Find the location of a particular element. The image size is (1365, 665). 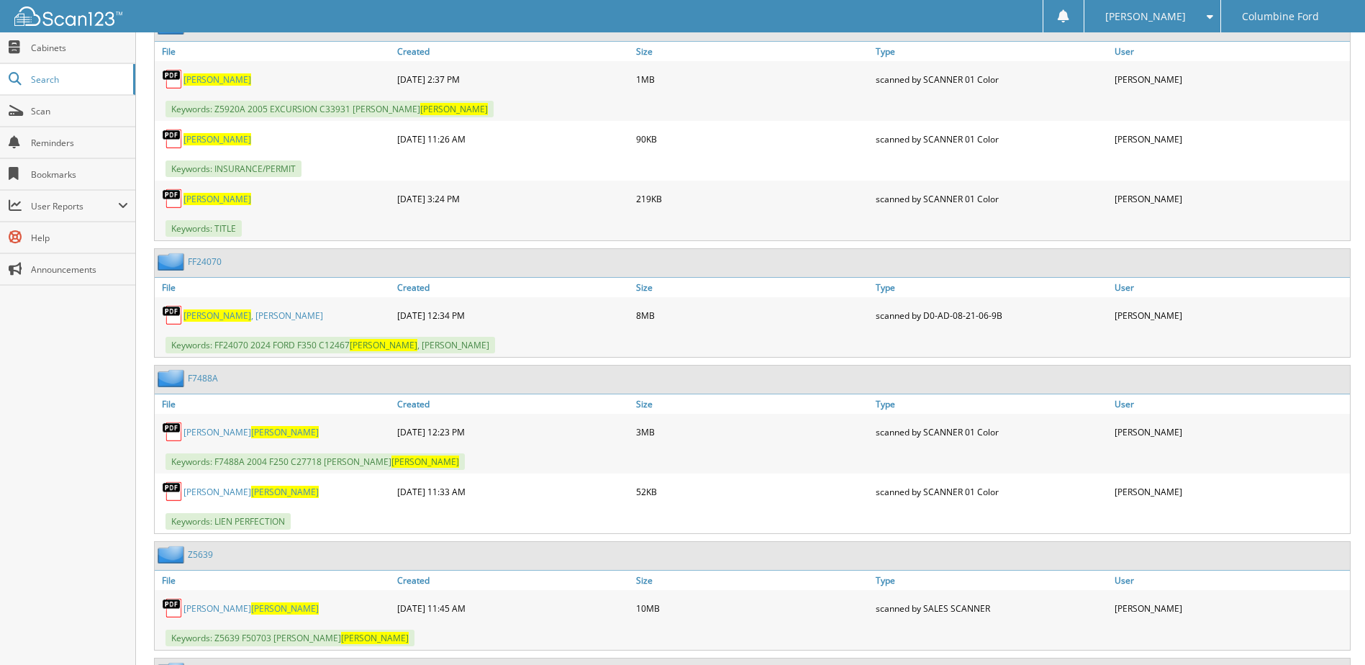

div: scanned by SALES SCANNER is located at coordinates (992, 608).